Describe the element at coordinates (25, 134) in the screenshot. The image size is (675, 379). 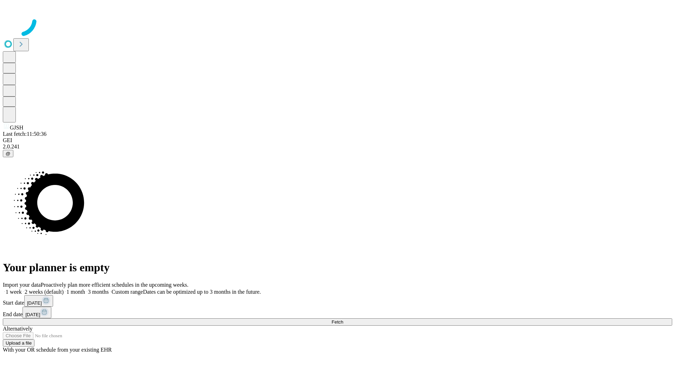
I see `span: Last fetch: 11:50:36` at that location.